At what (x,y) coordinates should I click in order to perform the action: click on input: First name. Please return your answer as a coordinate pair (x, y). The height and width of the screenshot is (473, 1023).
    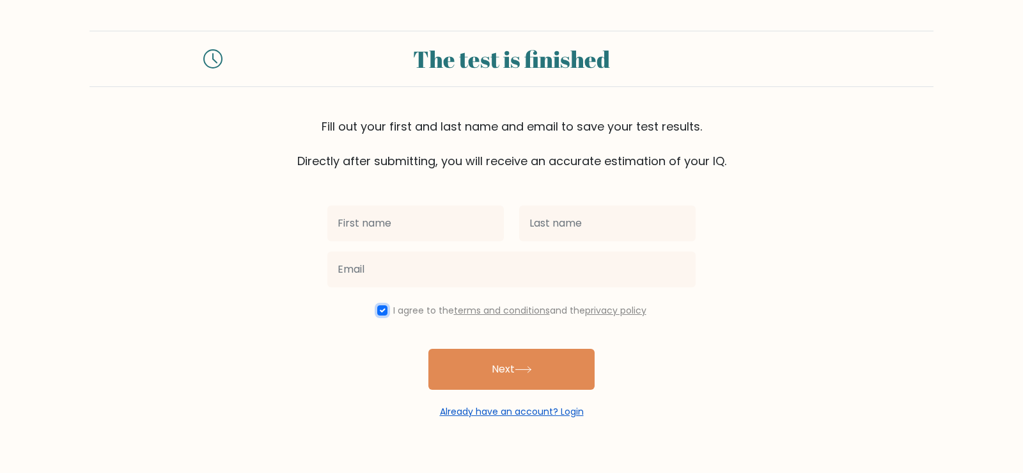
    Looking at the image, I should click on (416, 223).